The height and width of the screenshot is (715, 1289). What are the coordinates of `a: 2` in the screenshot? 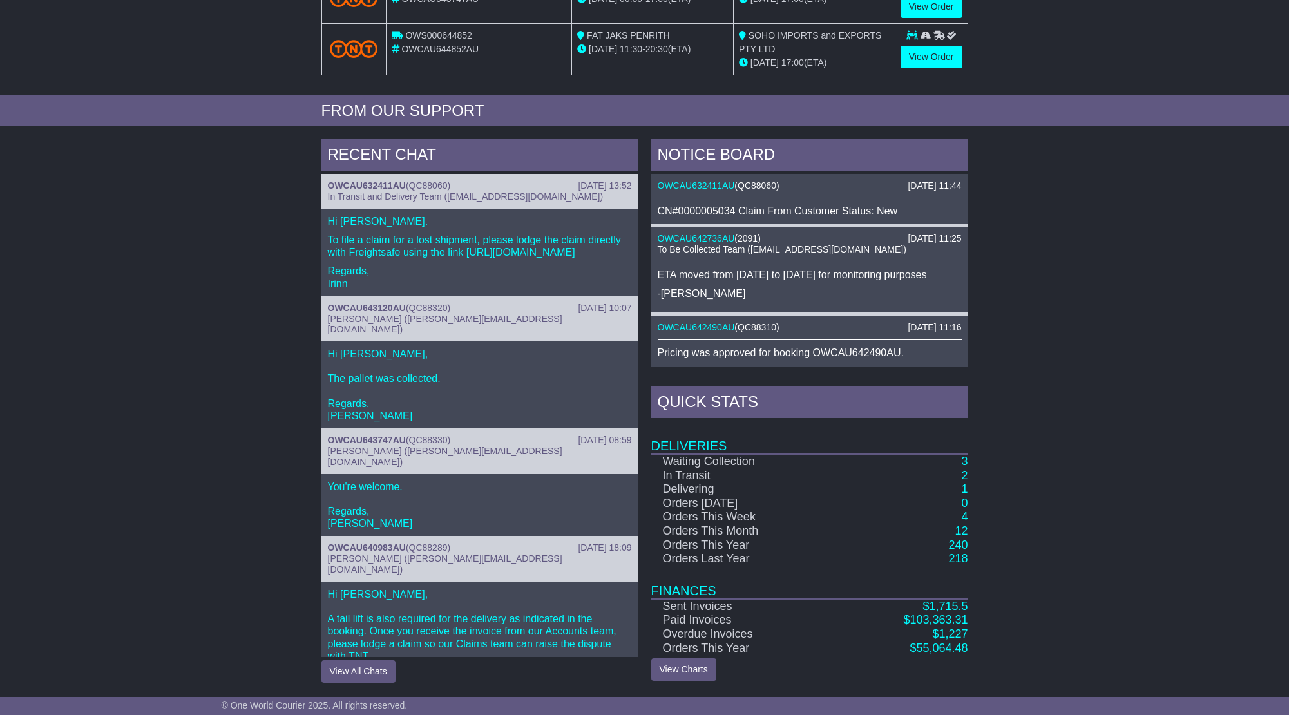 It's located at (964, 475).